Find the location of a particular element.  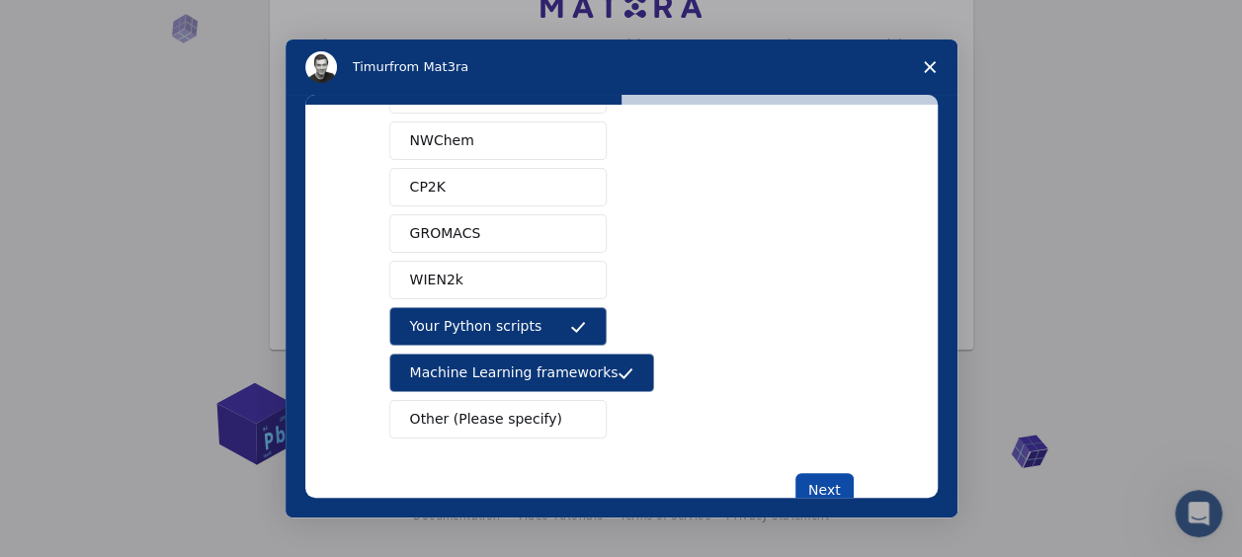

span: CP2K is located at coordinates (428, 187).